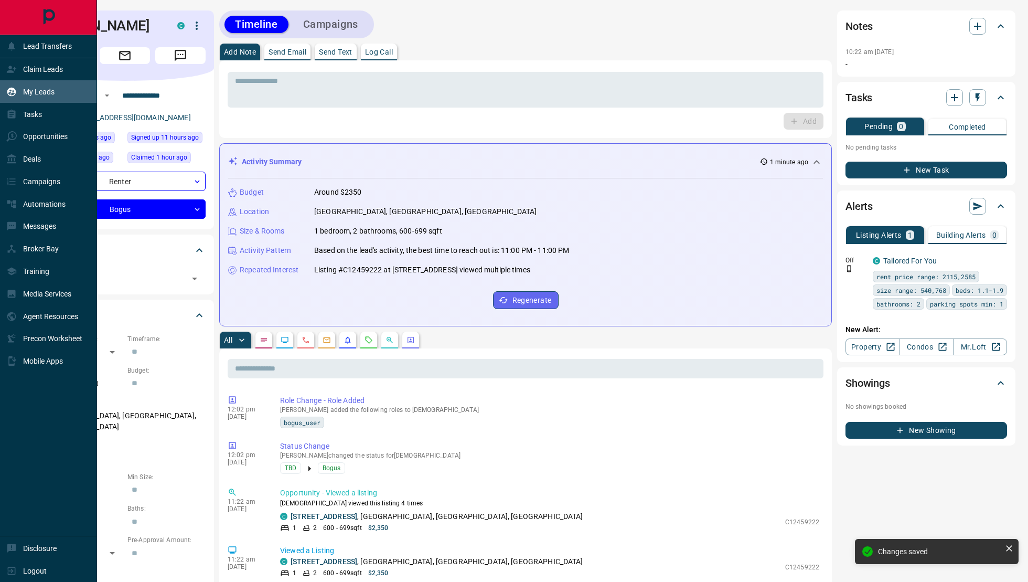  What do you see at coordinates (411, 340) in the screenshot?
I see `svg: Agent Actions` at bounding box center [411, 340].